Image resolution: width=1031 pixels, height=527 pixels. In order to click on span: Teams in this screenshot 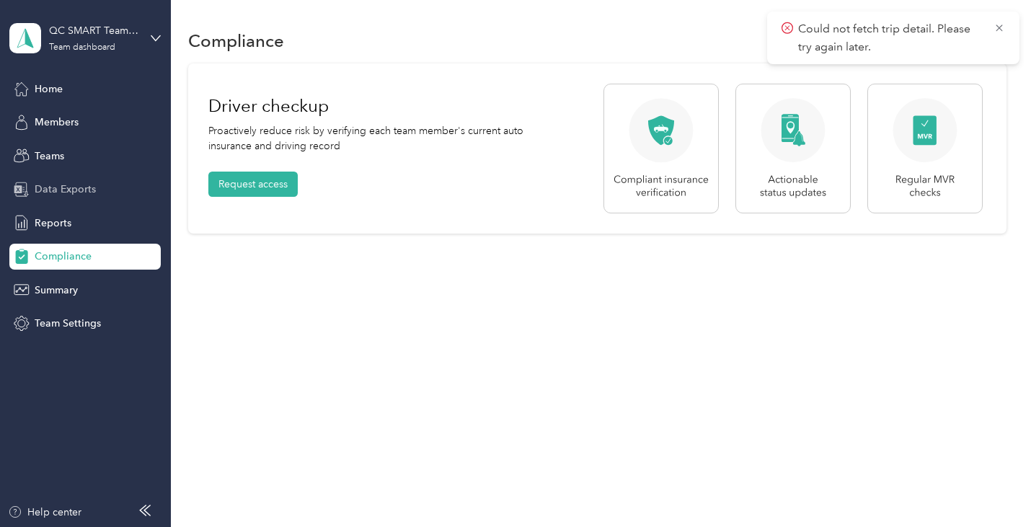, I will do `click(49, 156)`.